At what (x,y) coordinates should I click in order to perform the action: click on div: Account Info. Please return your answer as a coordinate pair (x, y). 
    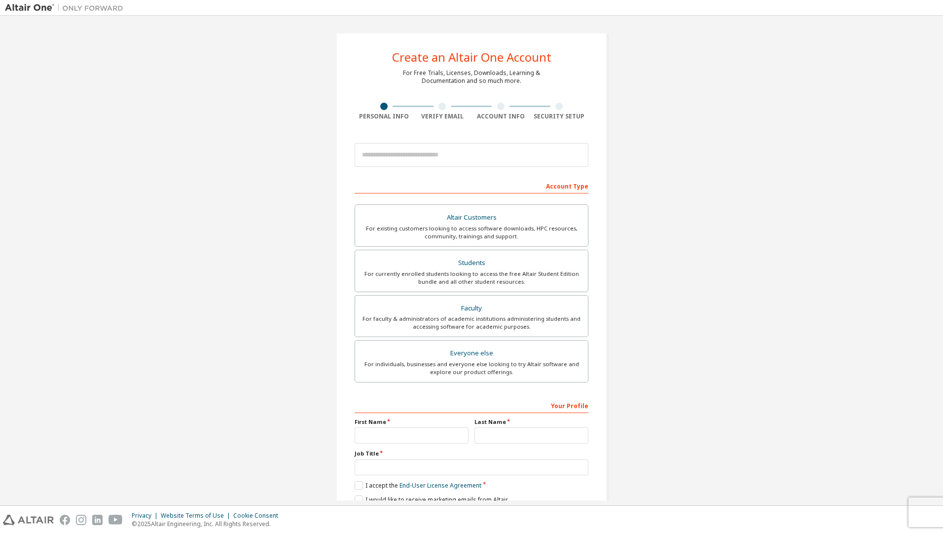
    Looking at the image, I should click on (501, 116).